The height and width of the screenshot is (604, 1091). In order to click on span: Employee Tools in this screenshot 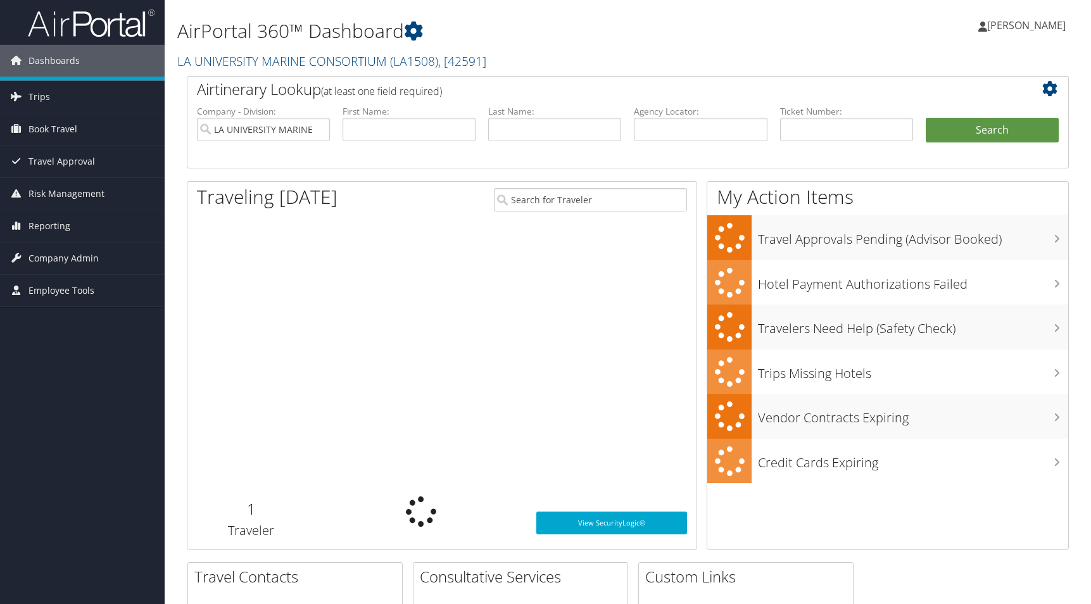, I will do `click(61, 291)`.